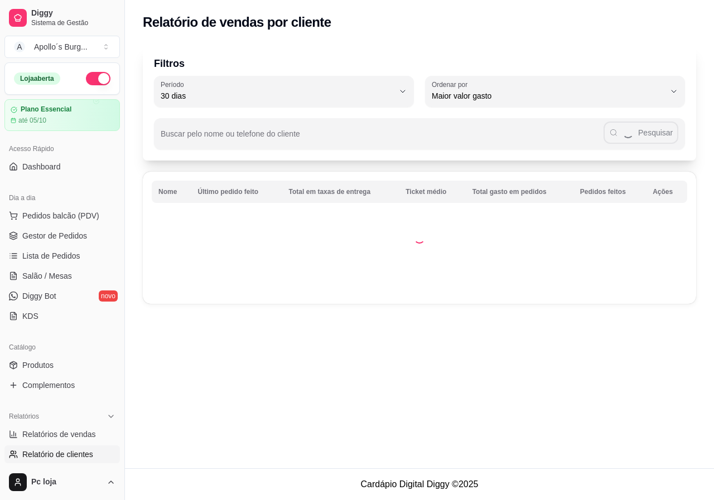 This screenshot has height=500, width=714. Describe the element at coordinates (30, 316) in the screenshot. I see `span: KDS` at that location.